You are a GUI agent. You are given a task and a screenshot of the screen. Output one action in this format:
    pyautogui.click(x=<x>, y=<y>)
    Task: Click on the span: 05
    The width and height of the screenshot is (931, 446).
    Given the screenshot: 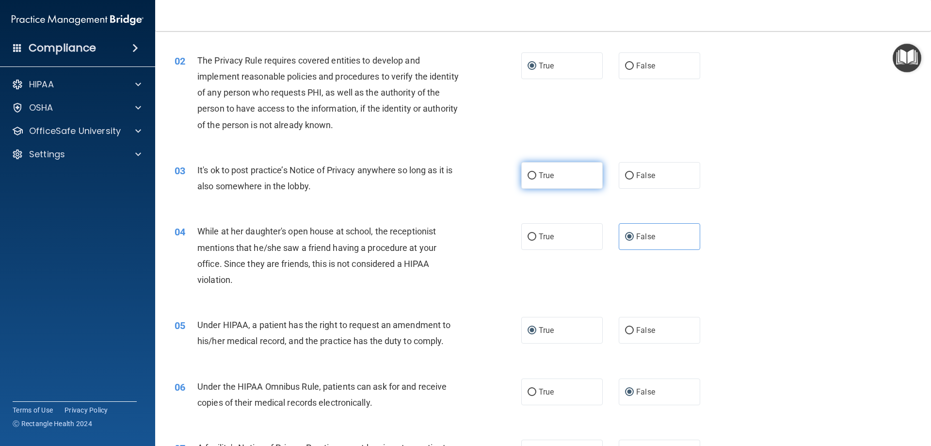 What is the action you would take?
    pyautogui.click(x=180, y=325)
    